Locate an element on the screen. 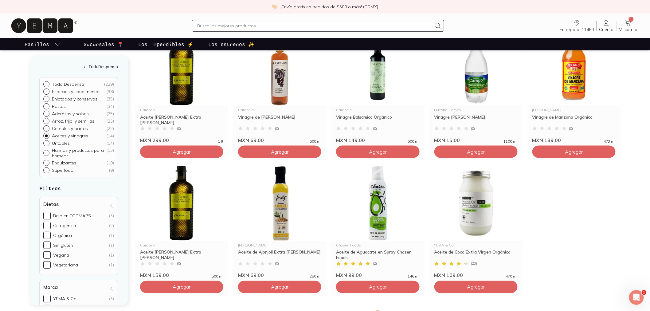 The height and width of the screenshot is (311, 650). span: ( 2 ) is located at coordinates (375, 264).